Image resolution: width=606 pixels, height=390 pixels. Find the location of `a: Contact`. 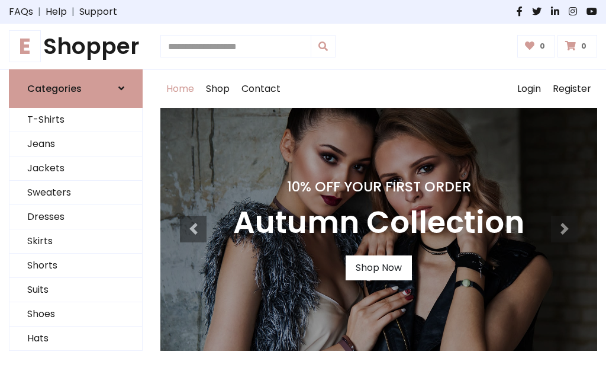

a: Contact is located at coordinates (261, 89).